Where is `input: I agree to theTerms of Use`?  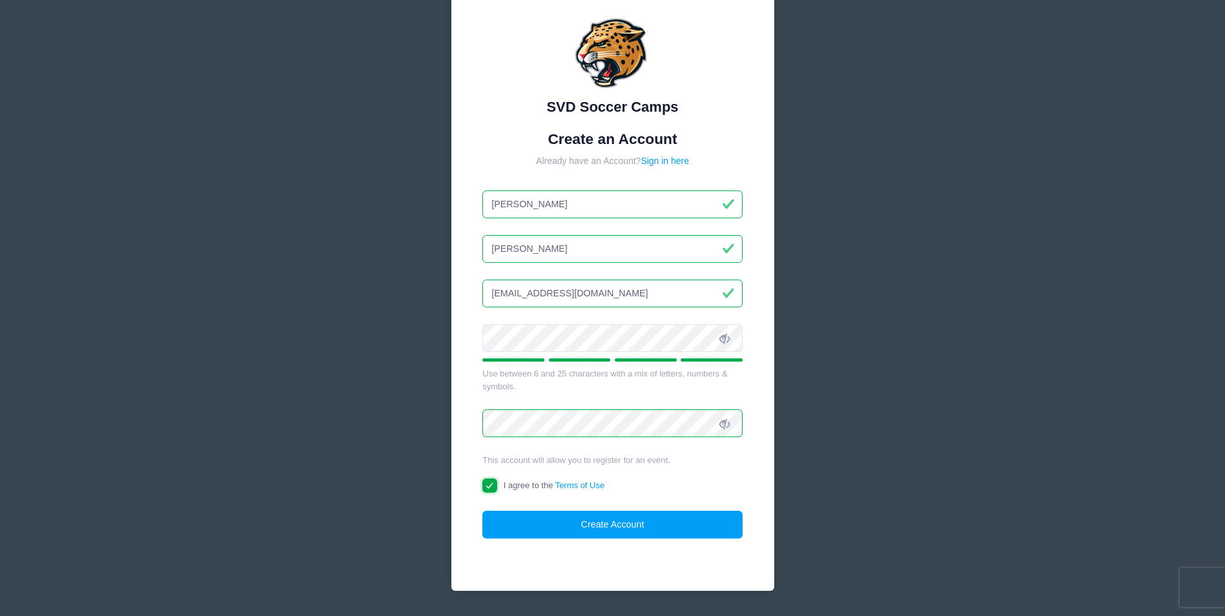 input: I agree to theTerms of Use is located at coordinates (489, 486).